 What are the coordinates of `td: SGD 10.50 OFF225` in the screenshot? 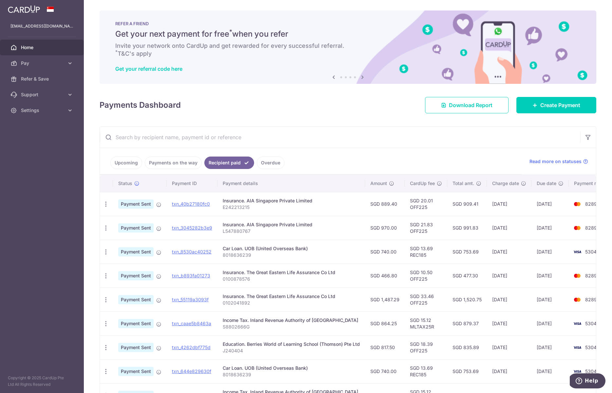 It's located at (426, 275).